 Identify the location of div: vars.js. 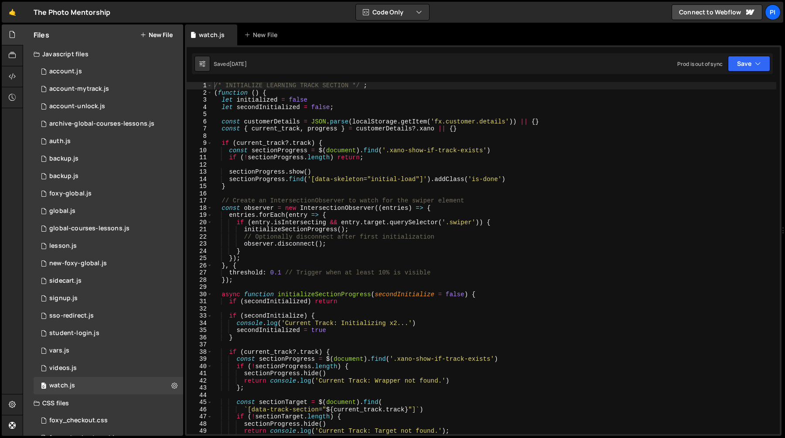
(59, 350).